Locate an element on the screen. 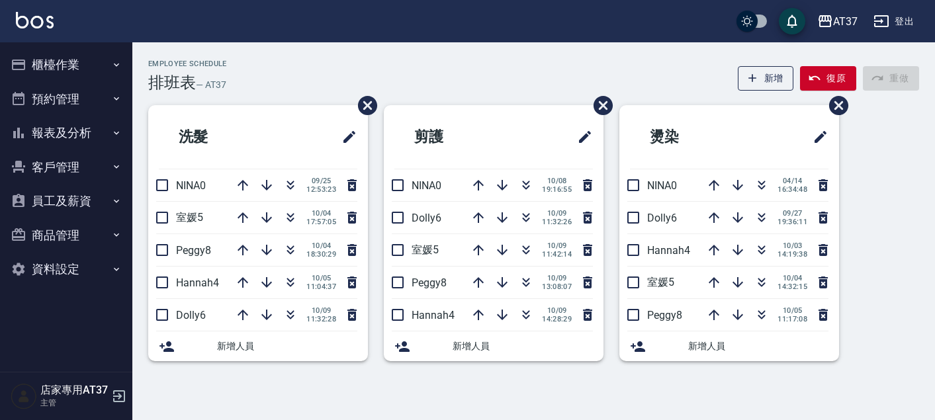 This screenshot has height=420, width=935. img: Logo is located at coordinates (34, 20).